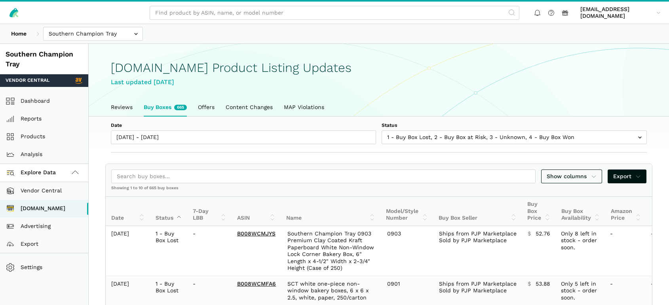 This screenshot has width=669, height=305. I want to click on td: 0903, so click(407, 251).